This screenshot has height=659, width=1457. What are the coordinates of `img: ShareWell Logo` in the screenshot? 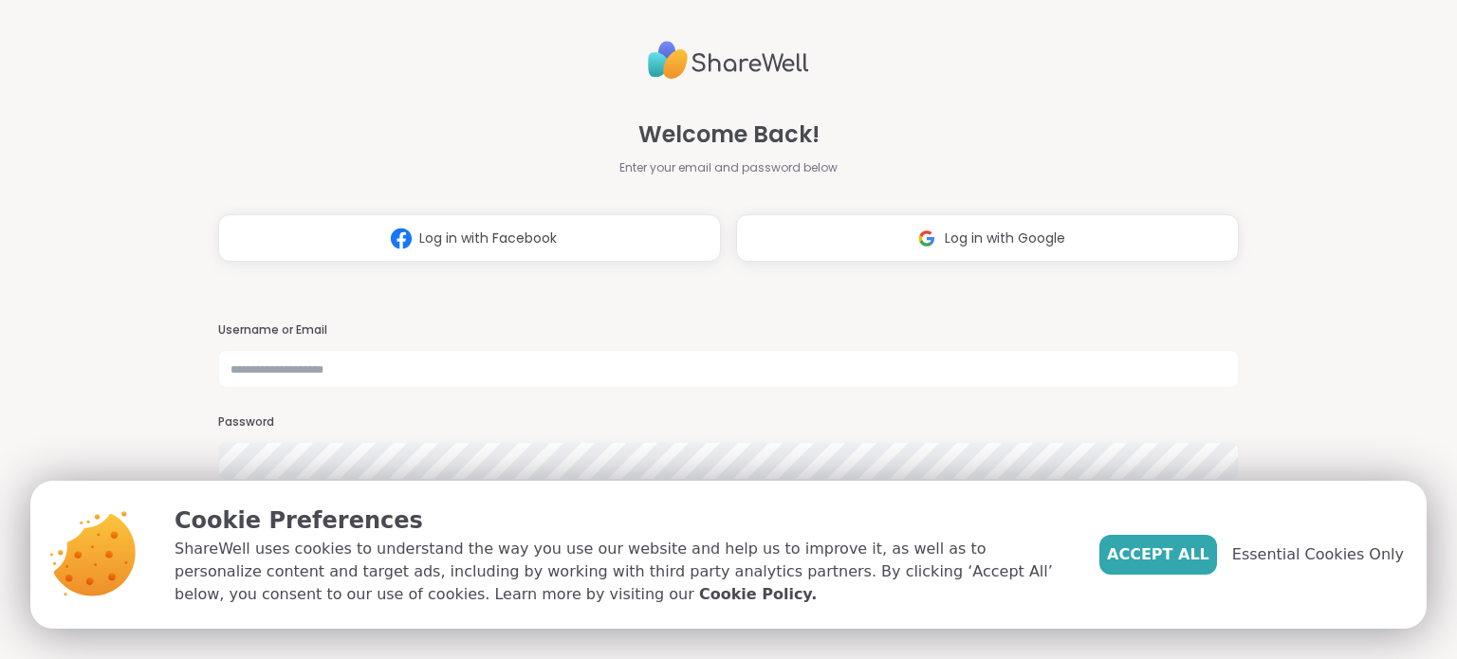 It's located at (728, 60).